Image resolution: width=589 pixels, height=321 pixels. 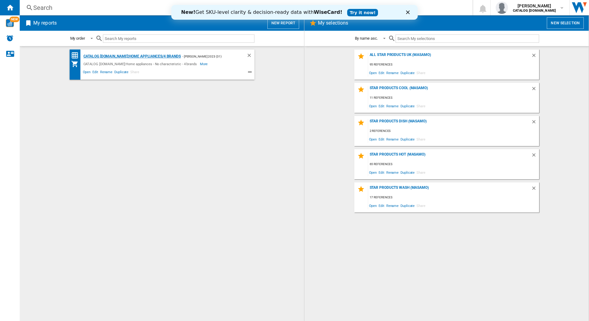 I want to click on div: 11 references, so click(x=453, y=98).